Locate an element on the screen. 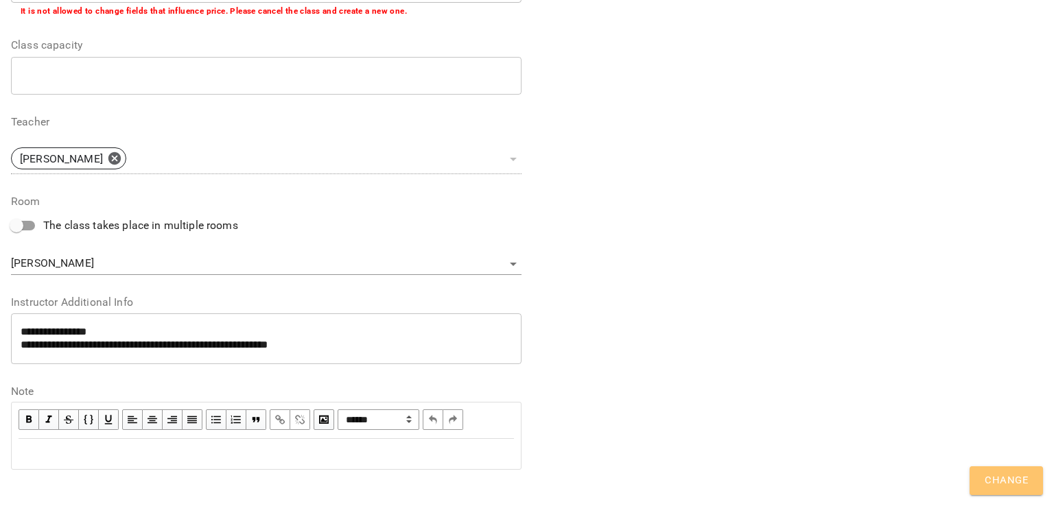  button: Bold is located at coordinates (29, 420).